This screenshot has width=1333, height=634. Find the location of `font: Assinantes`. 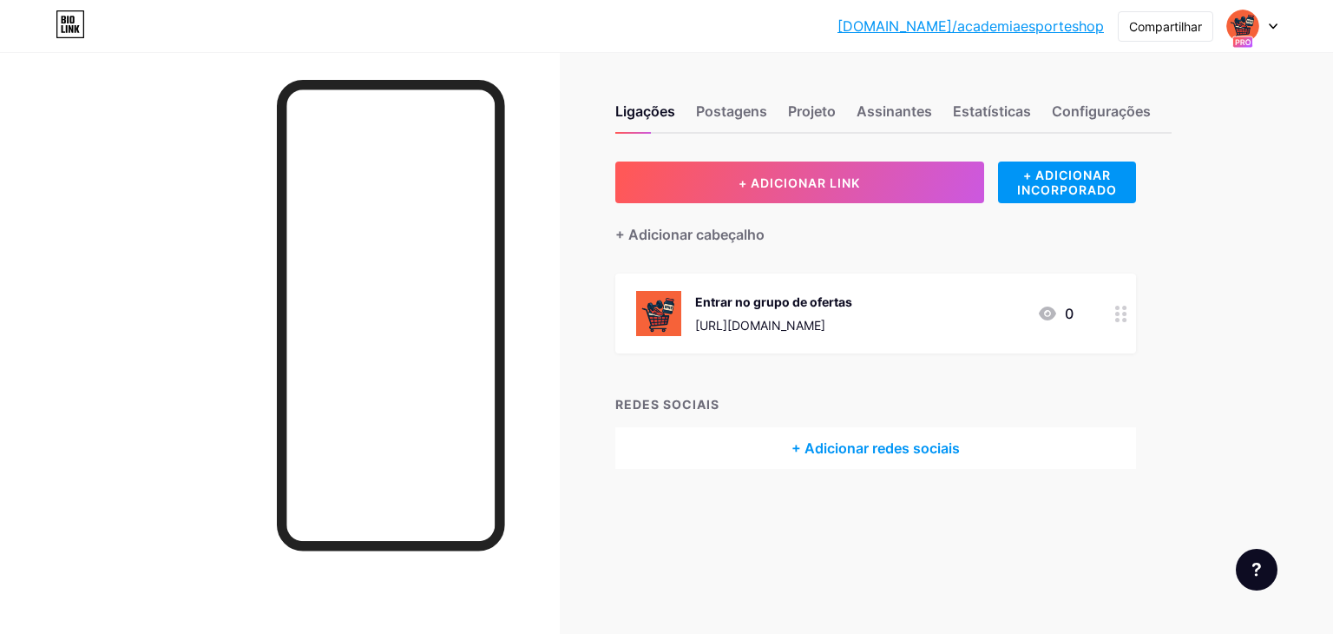

font: Assinantes is located at coordinates (894, 111).